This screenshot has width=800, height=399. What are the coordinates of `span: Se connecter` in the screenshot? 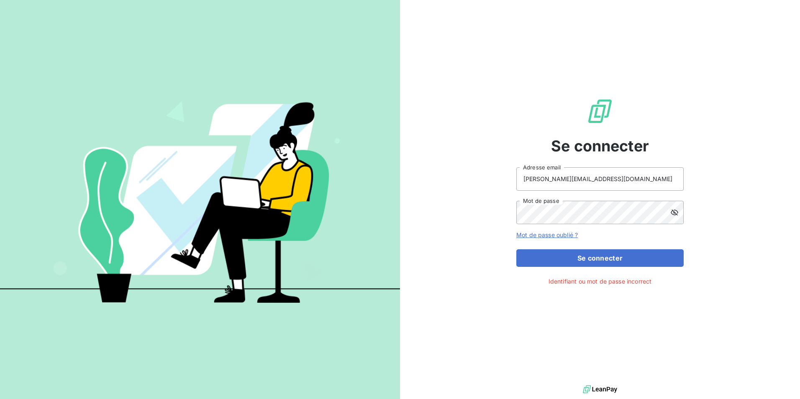 It's located at (600, 146).